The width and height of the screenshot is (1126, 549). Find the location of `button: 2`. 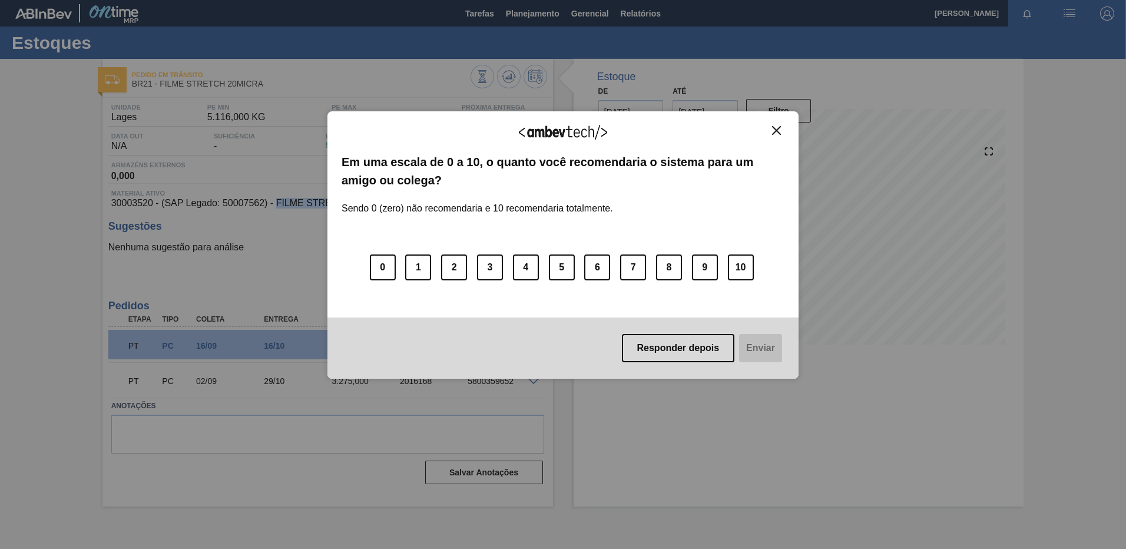

button: 2 is located at coordinates (454, 267).